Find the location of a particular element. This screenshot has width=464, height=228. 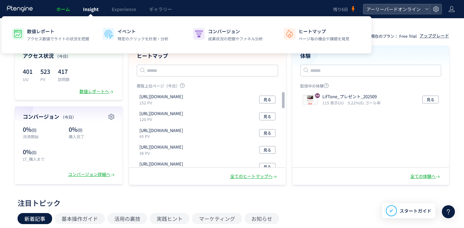

p: 417 is located at coordinates (64, 71).